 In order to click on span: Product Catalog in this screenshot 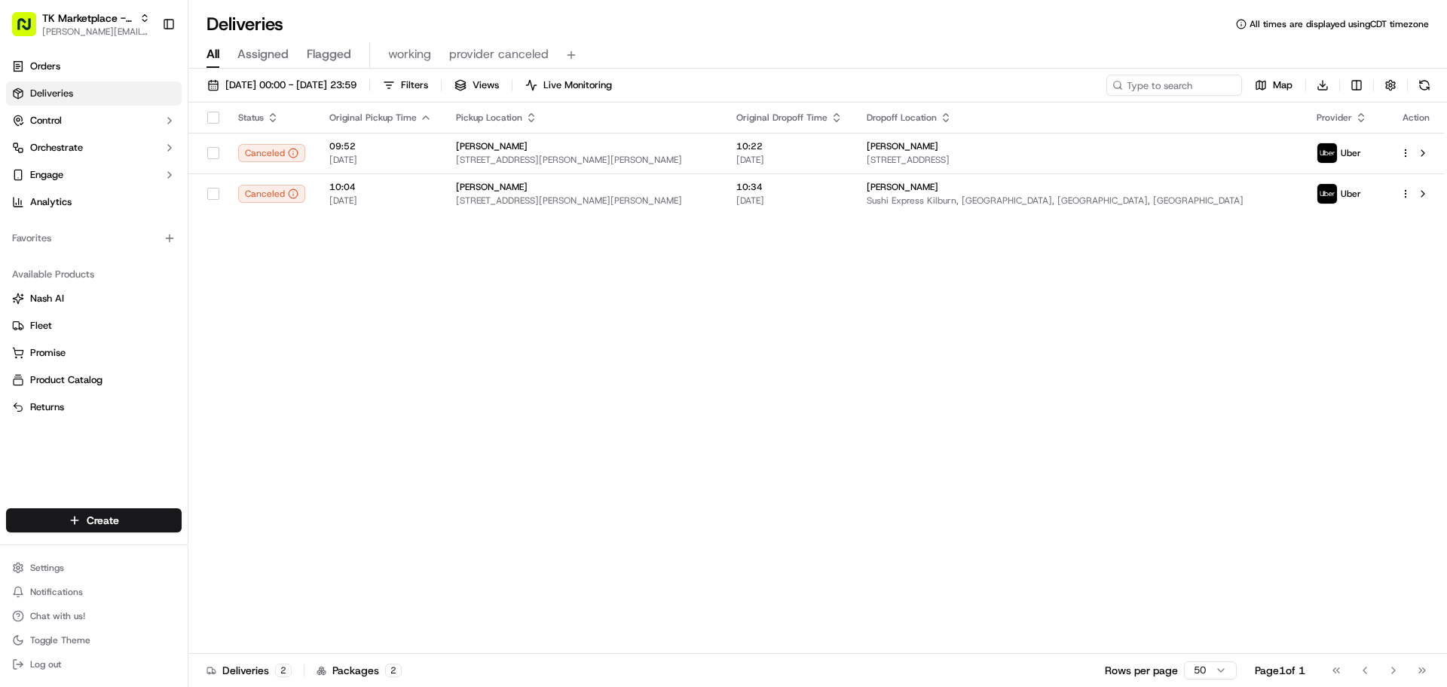, I will do `click(66, 380)`.